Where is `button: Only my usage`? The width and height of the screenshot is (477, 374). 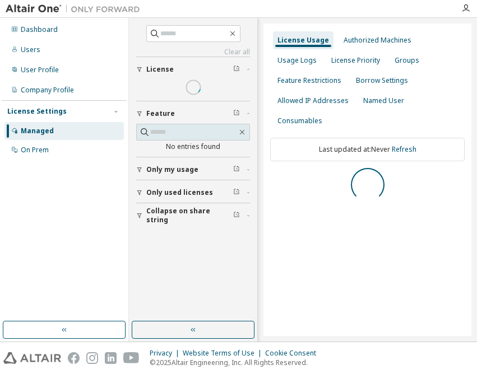
button: Only my usage is located at coordinates (193, 170).